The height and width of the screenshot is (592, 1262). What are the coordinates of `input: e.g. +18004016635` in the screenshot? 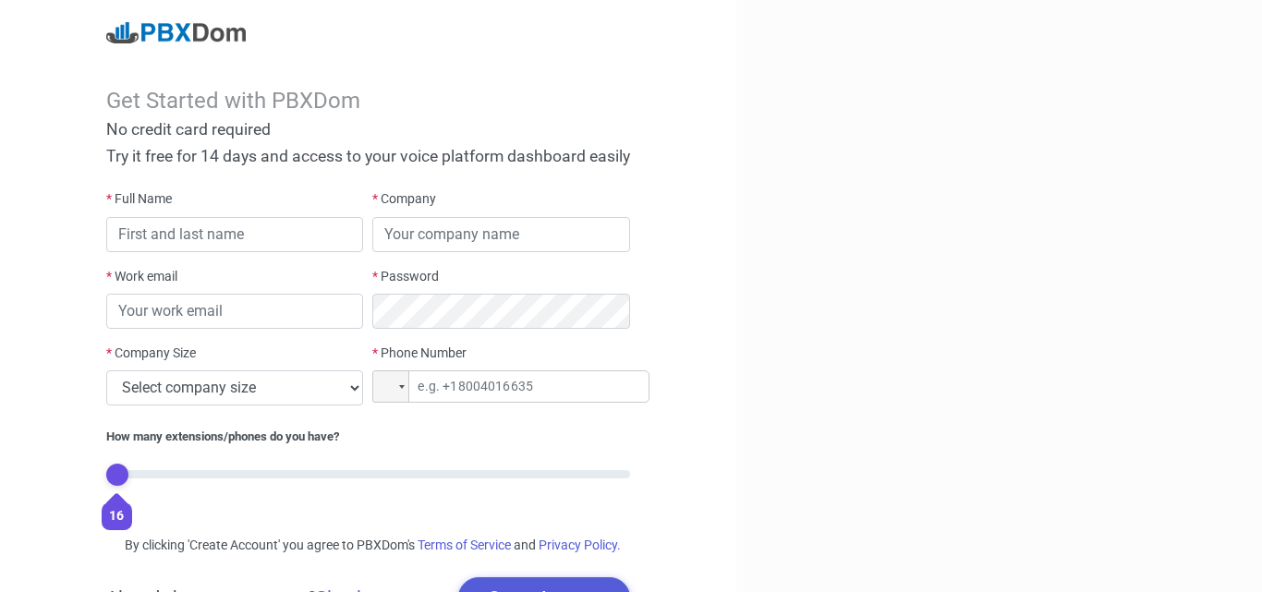 It's located at (511, 386).